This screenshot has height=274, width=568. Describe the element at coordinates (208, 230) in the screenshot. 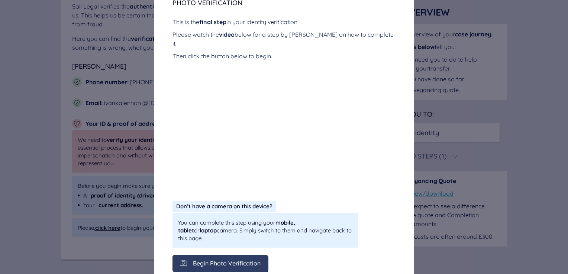

I see `span: laptop` at that location.